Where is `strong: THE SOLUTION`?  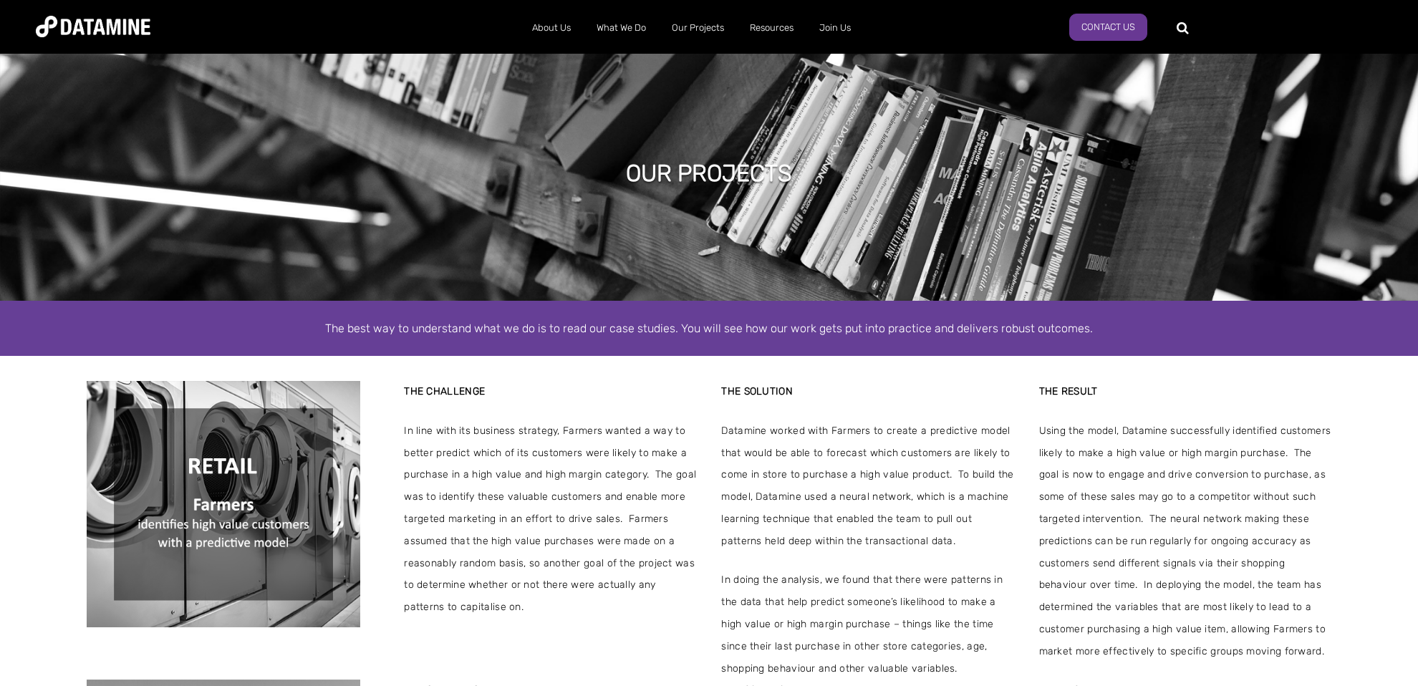
strong: THE SOLUTION is located at coordinates (757, 391).